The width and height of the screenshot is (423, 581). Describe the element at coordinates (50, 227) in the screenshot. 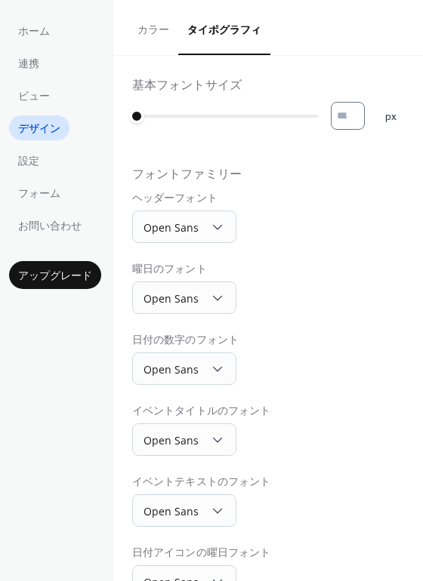

I see `span: お問い合わせ` at that location.